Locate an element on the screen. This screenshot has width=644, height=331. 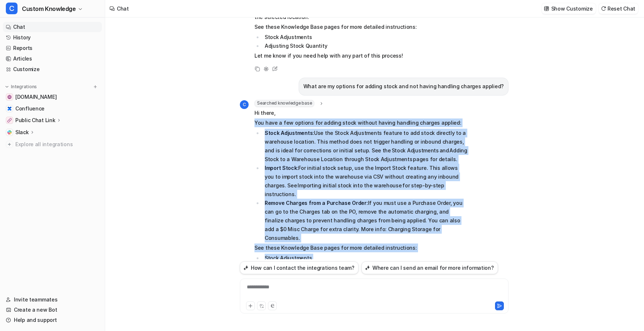
p: What are my options for adding stock and not having handling charges applied? is located at coordinates (403, 86).